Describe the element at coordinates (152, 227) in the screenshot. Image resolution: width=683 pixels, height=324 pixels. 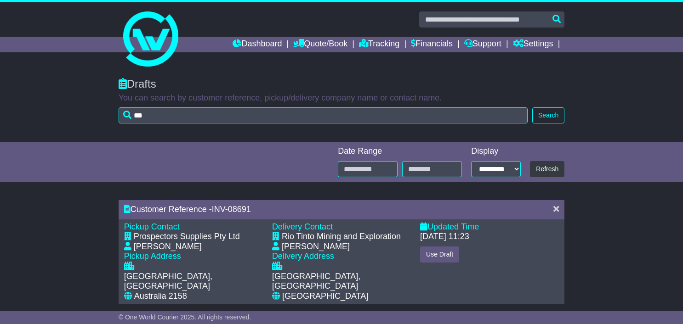
I see `span: Pickup Contact` at that location.